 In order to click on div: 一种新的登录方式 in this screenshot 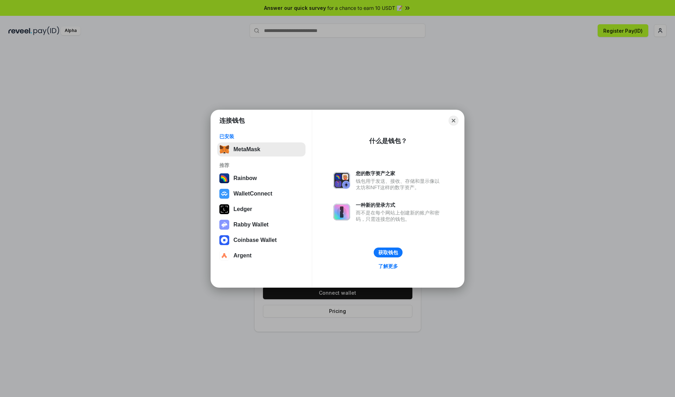, I will do `click(400, 205)`.